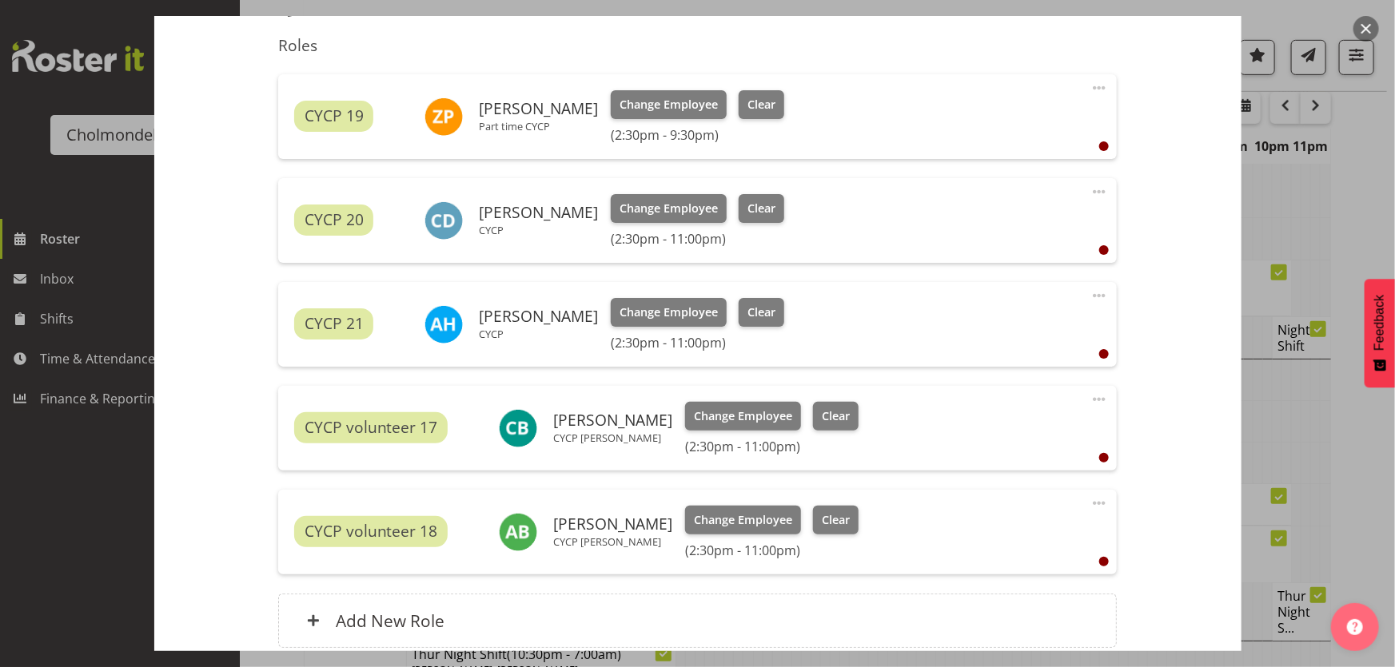  Describe the element at coordinates (697, 46) in the screenshot. I see `h5: Roles` at that location.